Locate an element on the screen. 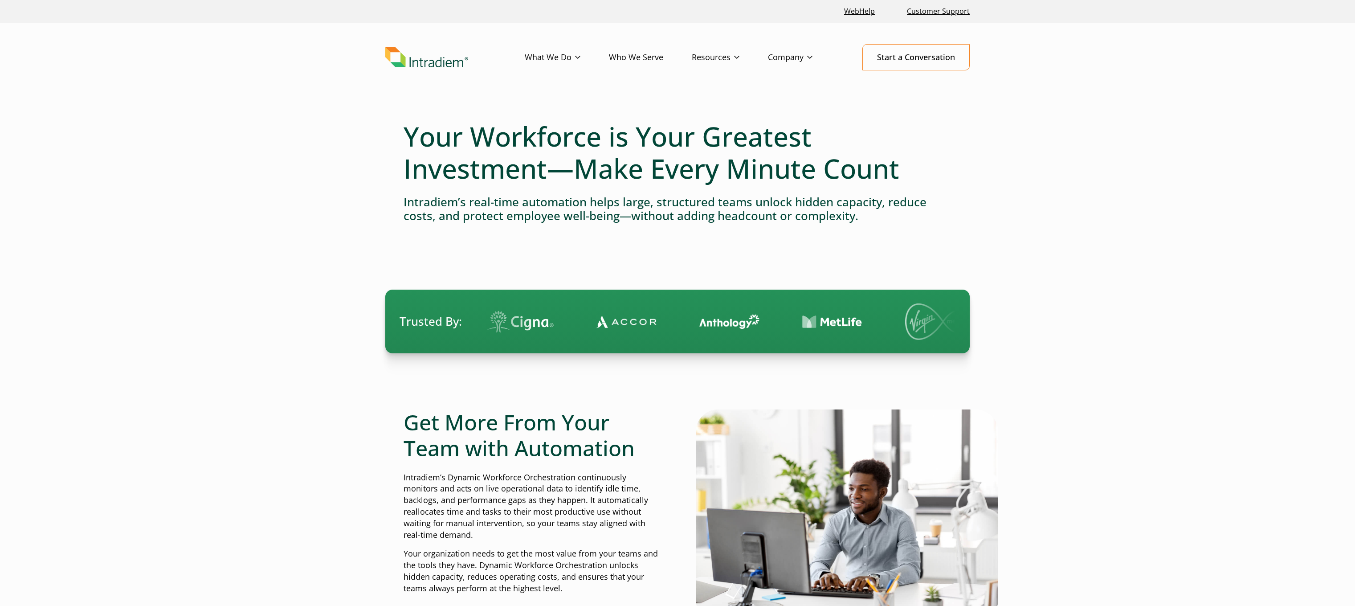 Image resolution: width=1355 pixels, height=606 pixels. a: Customer Support is located at coordinates (938, 11).